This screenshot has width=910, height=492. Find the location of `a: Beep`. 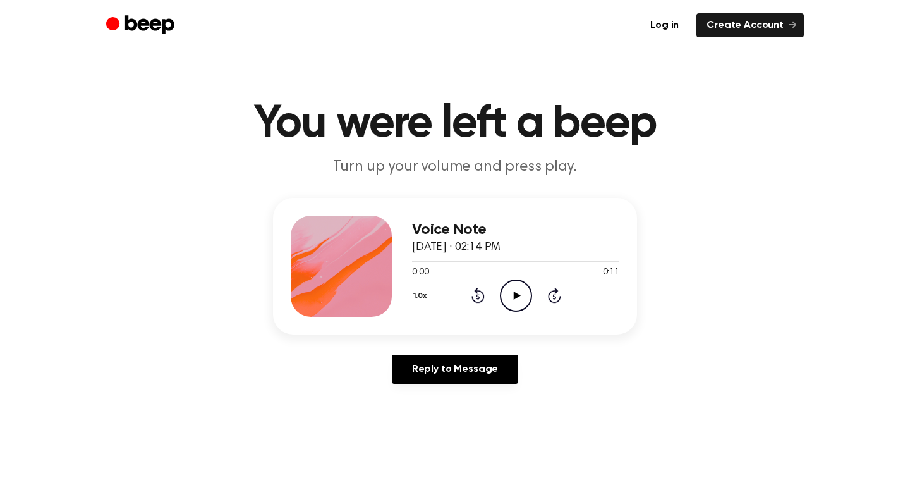

a: Beep is located at coordinates (142, 25).